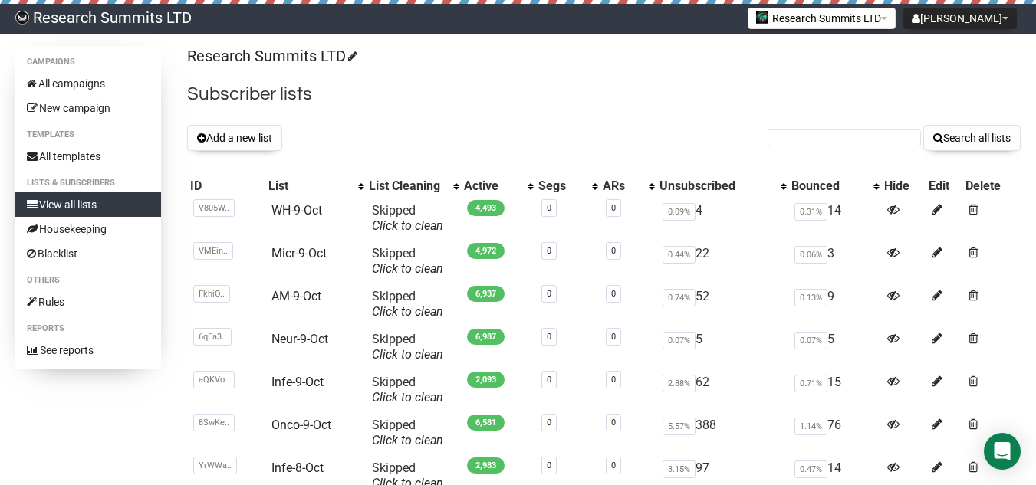 The height and width of the screenshot is (485, 1036). Describe the element at coordinates (944, 186) in the screenshot. I see `div: Edit` at that location.